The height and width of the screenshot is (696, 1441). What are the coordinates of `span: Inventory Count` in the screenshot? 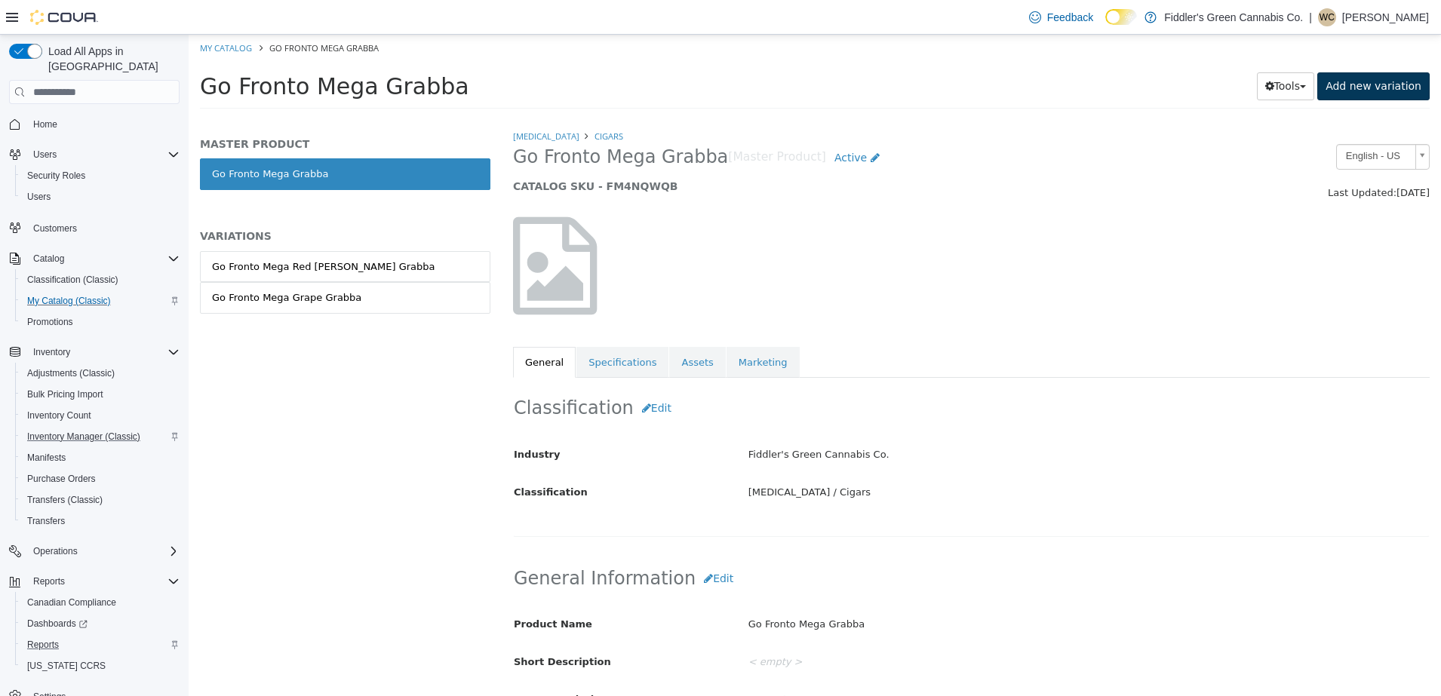 It's located at (100, 416).